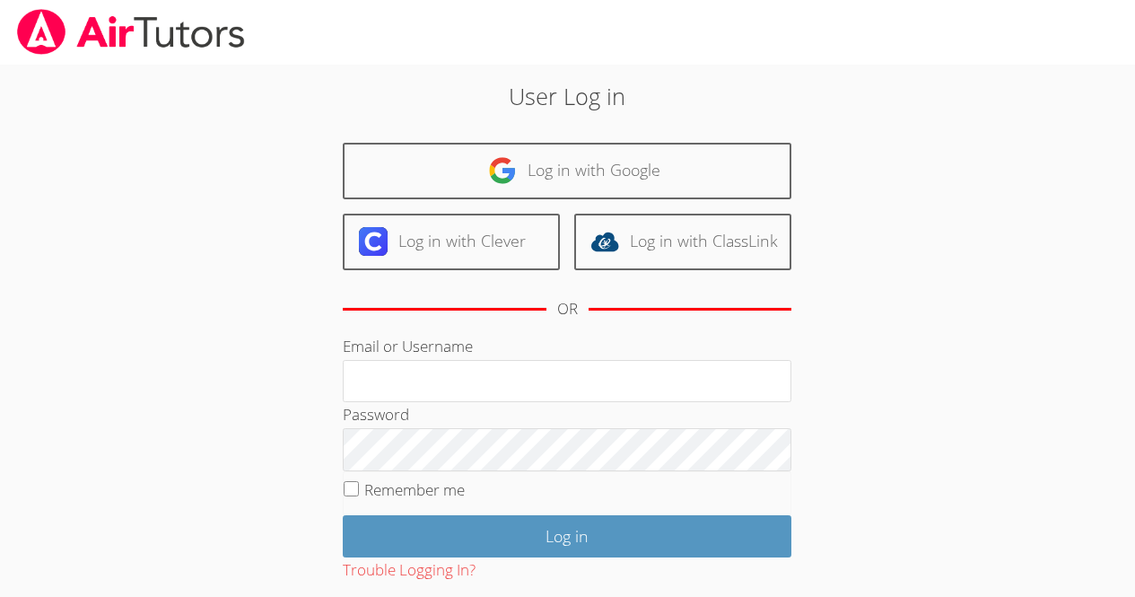 The width and height of the screenshot is (1135, 597). I want to click on img: airtutors_banner-c4298cdbf04f3fff15de1276eac7730deb9818008684d7c2e4769d2f7ddbe033.png, so click(131, 31).